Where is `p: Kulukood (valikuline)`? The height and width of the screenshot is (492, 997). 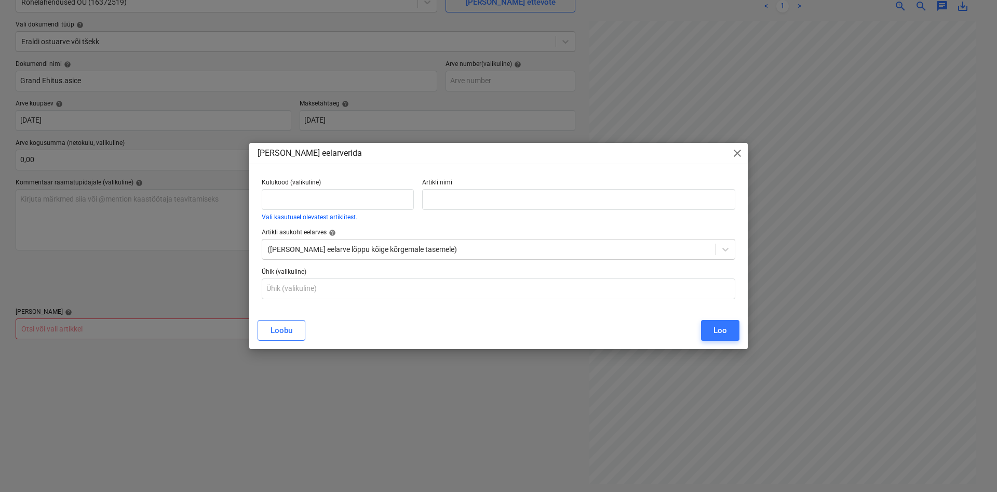
p: Kulukood (valikuline) is located at coordinates (337, 184).